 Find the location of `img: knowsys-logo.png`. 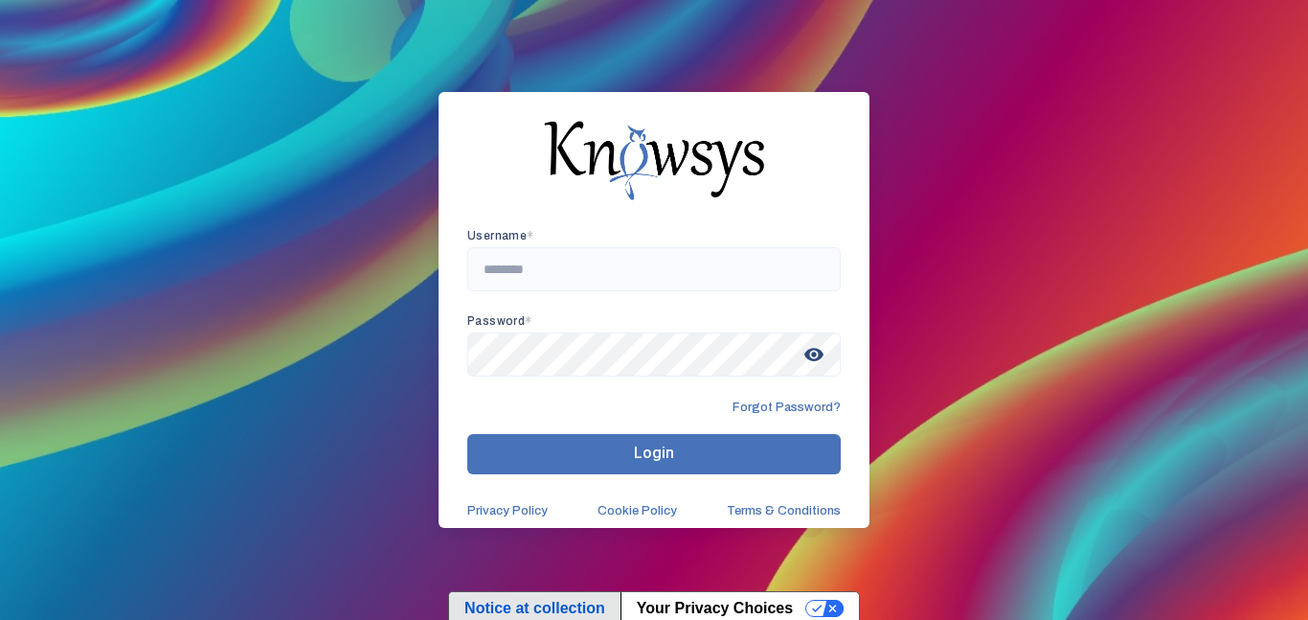

img: knowsys-logo.png is located at coordinates (654, 160).